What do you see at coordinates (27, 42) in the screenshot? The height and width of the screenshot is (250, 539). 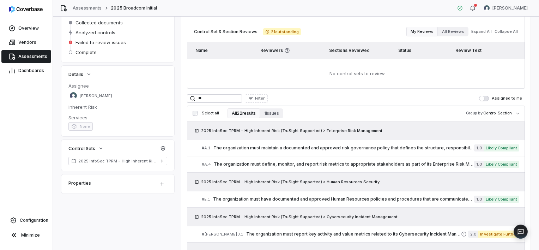 I see `span: Vendors` at bounding box center [27, 42].